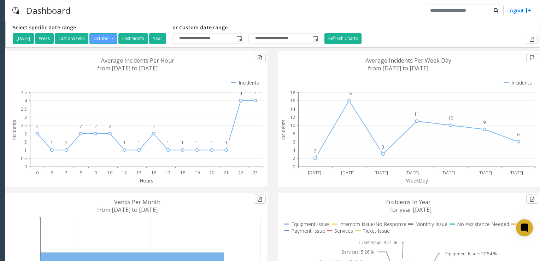  Describe the element at coordinates (197, 173) in the screenshot. I see `text: 19` at that location.